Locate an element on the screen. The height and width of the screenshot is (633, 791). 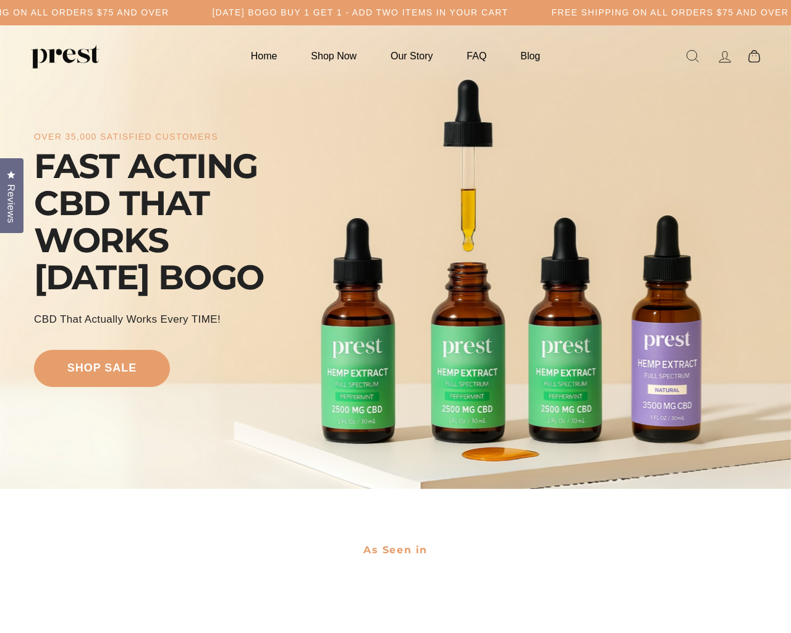
a: Home is located at coordinates (264, 56).